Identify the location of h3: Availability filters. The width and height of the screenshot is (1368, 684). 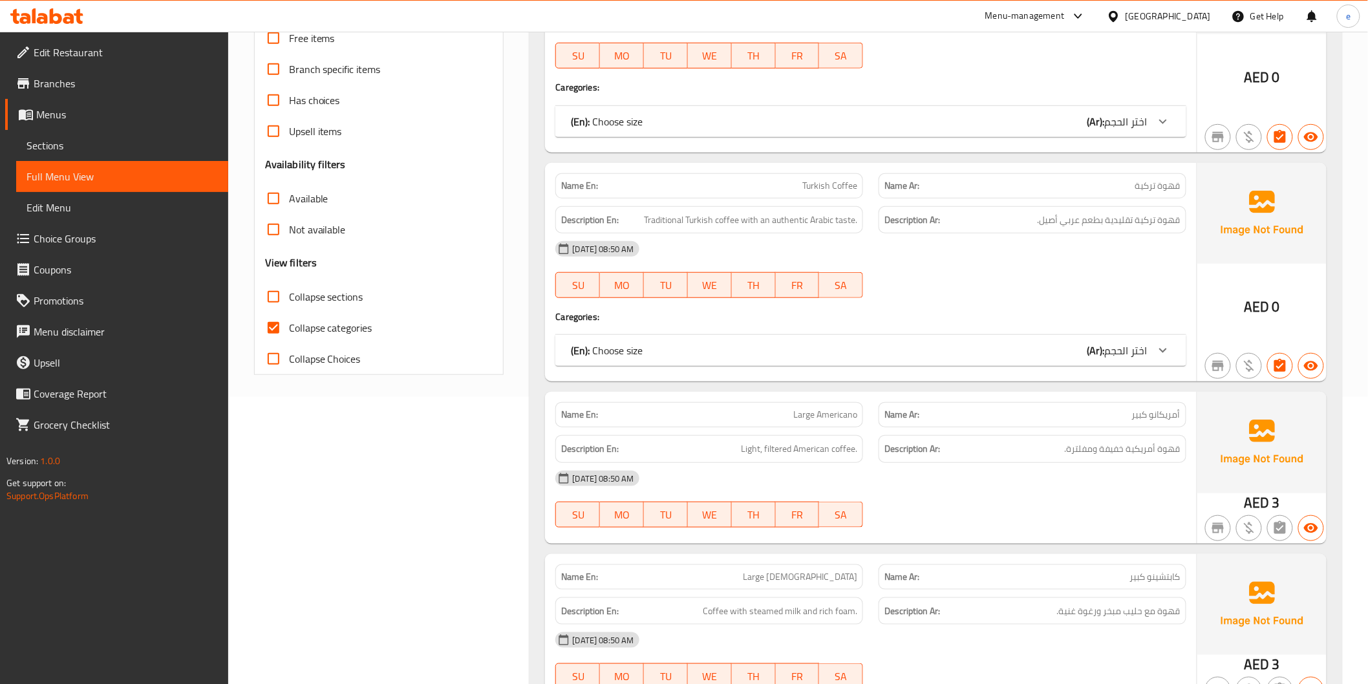
(305, 164).